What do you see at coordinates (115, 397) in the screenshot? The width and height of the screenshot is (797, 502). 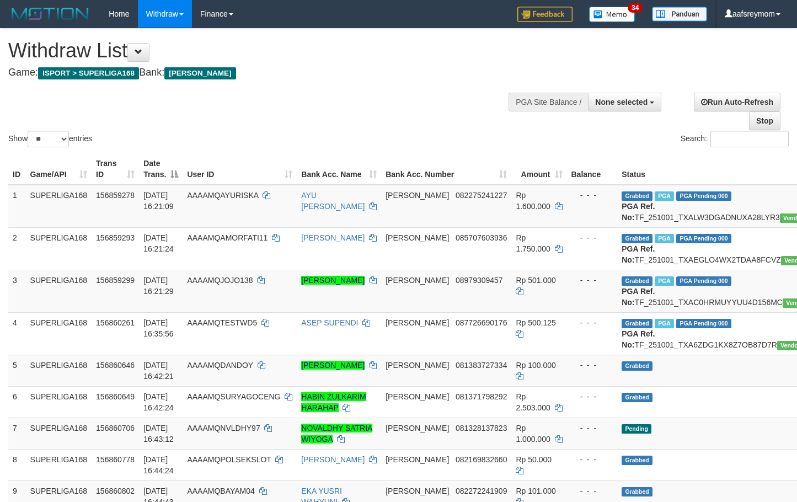 I see `span: 156860649` at bounding box center [115, 397].